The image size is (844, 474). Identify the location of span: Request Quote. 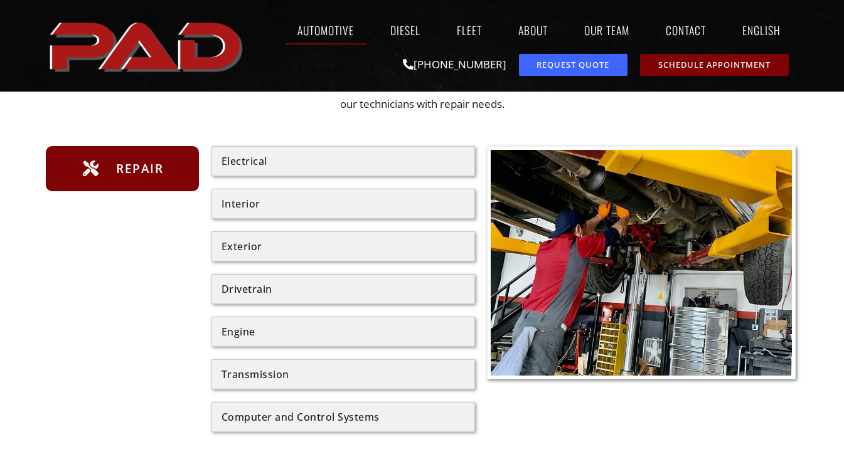
(573, 65).